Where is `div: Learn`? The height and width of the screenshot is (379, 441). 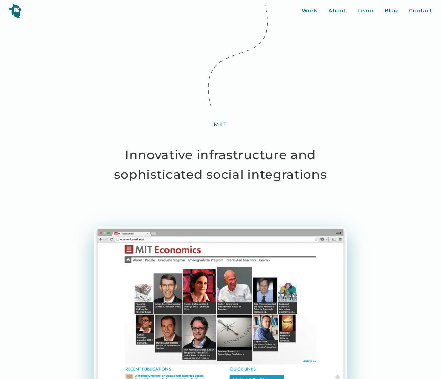
div: Learn is located at coordinates (365, 11).